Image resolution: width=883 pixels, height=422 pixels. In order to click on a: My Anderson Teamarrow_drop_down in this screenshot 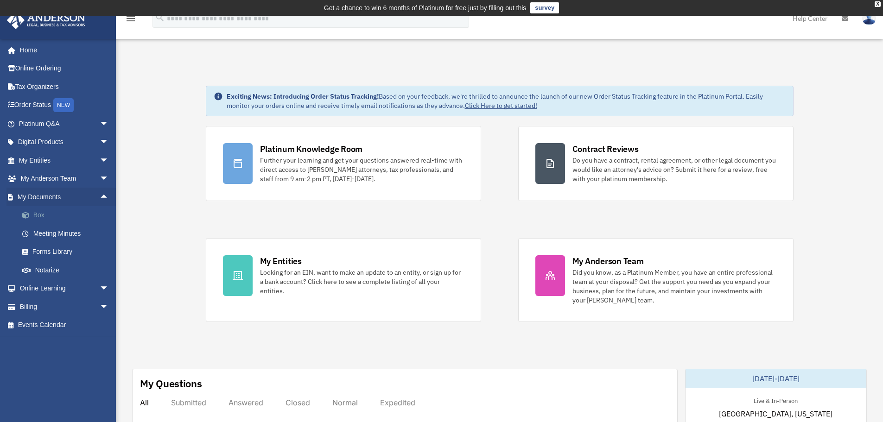, I will do `click(64, 179)`.